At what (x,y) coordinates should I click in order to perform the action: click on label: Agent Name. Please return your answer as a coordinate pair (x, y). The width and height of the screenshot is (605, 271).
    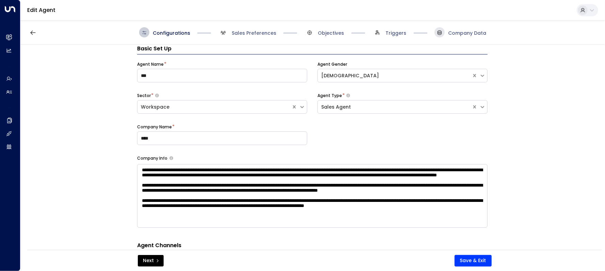
    Looking at the image, I should click on (151, 64).